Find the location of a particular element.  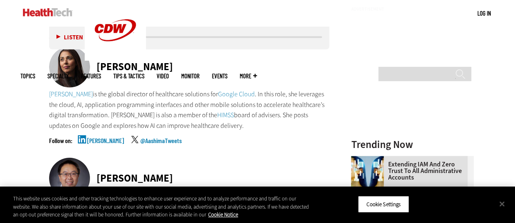

a: Extending IAM and Zero Trust to All Administrative Accounts is located at coordinates (410, 171).